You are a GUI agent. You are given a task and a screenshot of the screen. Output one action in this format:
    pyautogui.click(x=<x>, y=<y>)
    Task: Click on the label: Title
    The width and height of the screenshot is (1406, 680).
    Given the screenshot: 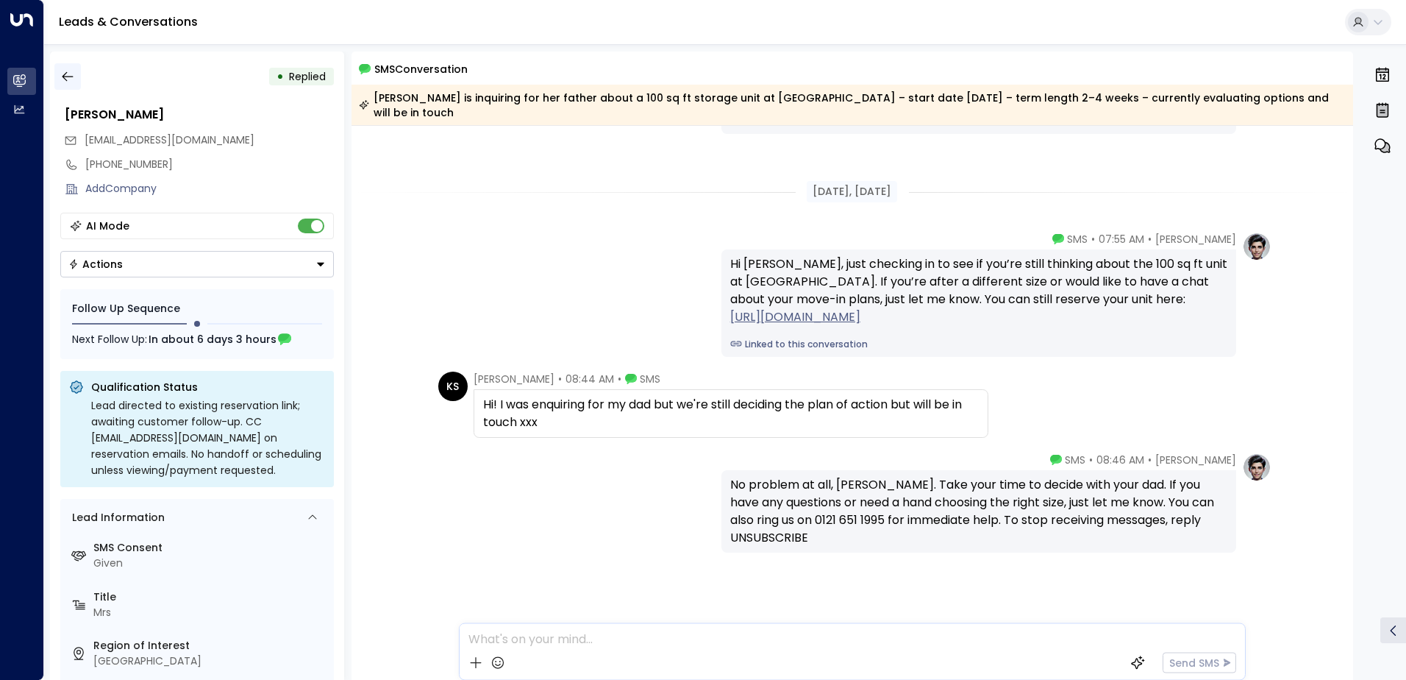 What is the action you would take?
    pyautogui.click(x=210, y=597)
    